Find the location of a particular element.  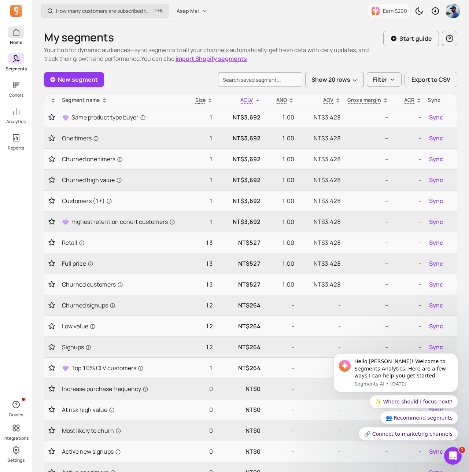

p: NT$0 is located at coordinates (240, 431).